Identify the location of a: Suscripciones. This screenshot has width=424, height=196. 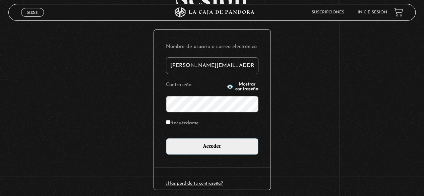
(328, 12).